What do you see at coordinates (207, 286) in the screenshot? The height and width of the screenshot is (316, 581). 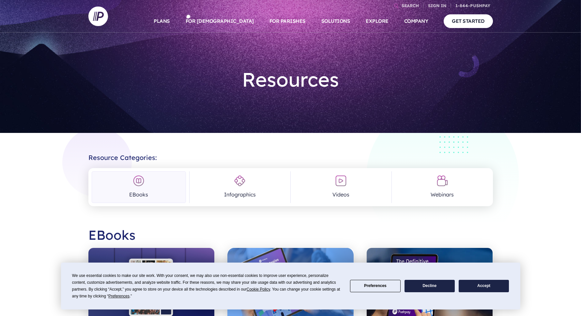 I see `div: We use essential cookies to make our site work. With your consent, we may also use non-essential ...` at bounding box center [207, 286].